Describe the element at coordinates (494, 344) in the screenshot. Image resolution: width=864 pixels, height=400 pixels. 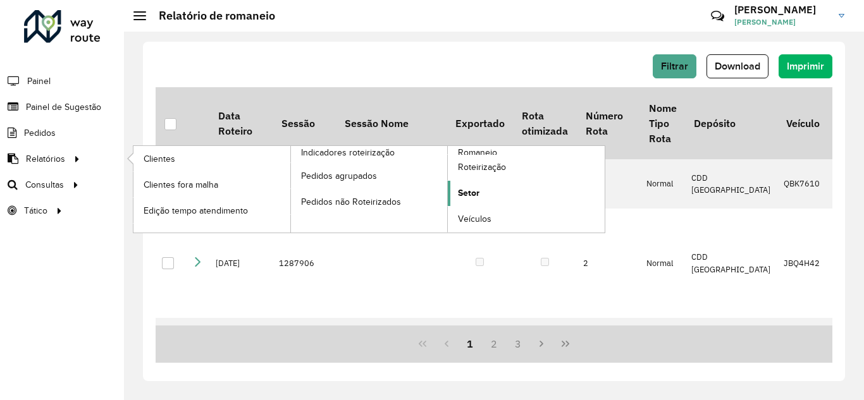
I see `button: 2` at that location.